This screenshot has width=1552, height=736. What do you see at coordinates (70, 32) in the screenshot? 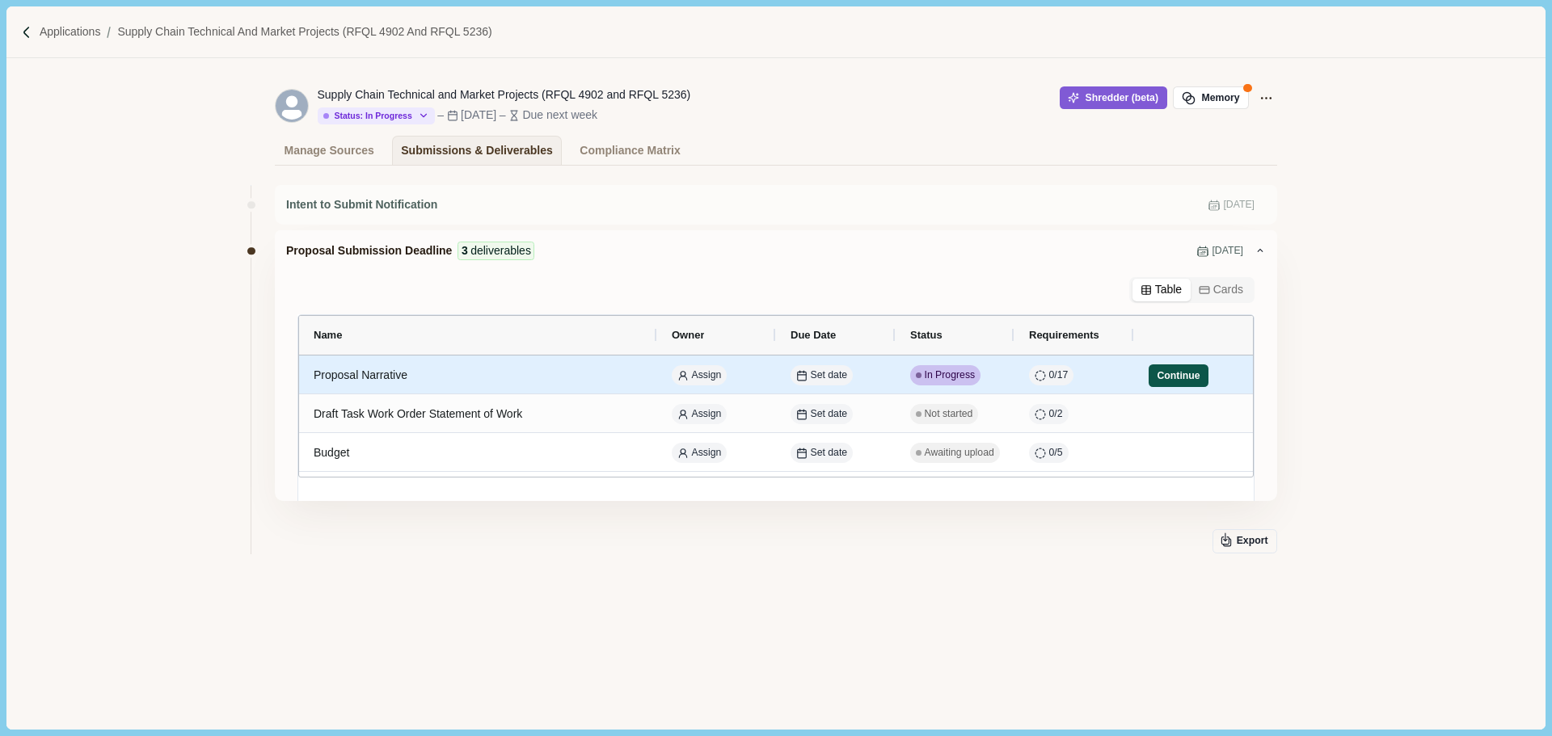
I see `a: Applications` at bounding box center [70, 32].